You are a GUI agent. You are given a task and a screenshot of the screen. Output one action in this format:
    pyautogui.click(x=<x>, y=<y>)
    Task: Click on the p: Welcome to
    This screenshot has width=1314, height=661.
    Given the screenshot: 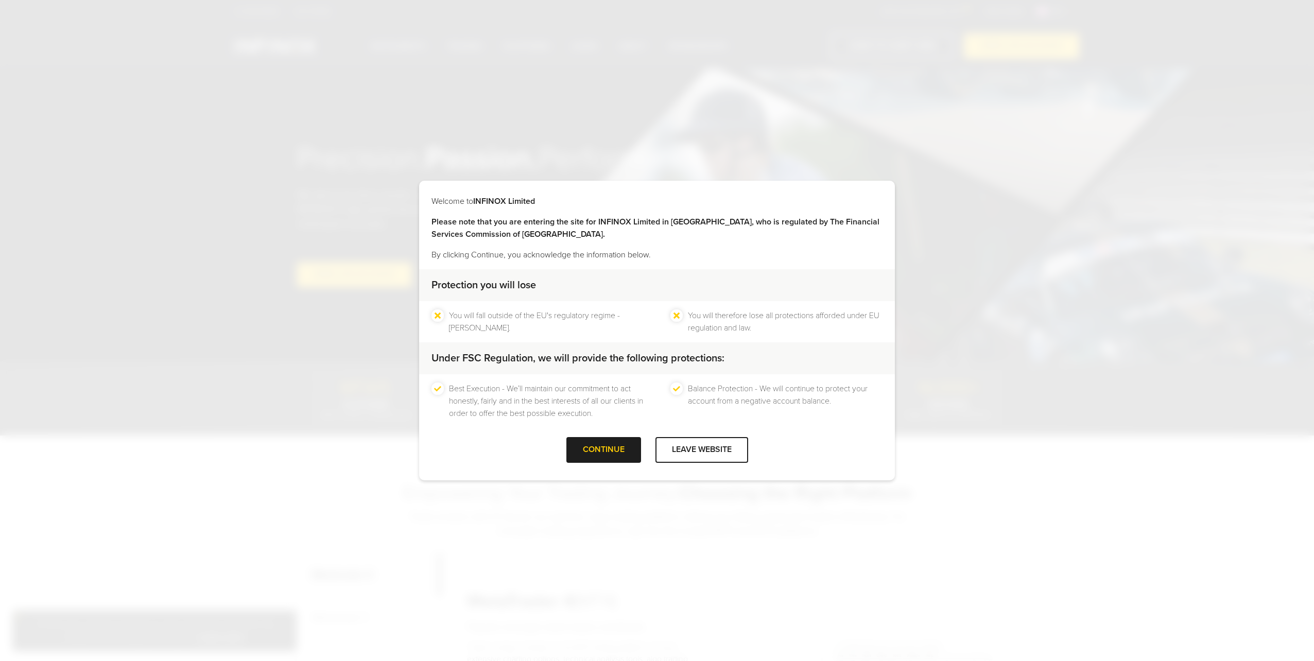 What is the action you would take?
    pyautogui.click(x=657, y=201)
    